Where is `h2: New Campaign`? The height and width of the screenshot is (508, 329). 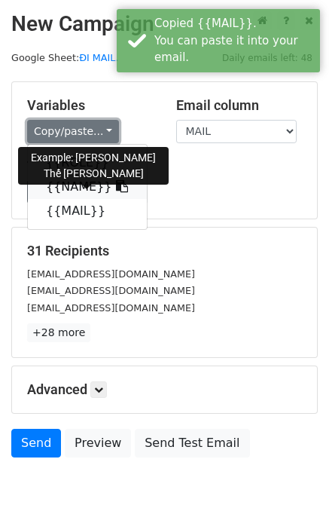 h2: New Campaign is located at coordinates (164, 24).